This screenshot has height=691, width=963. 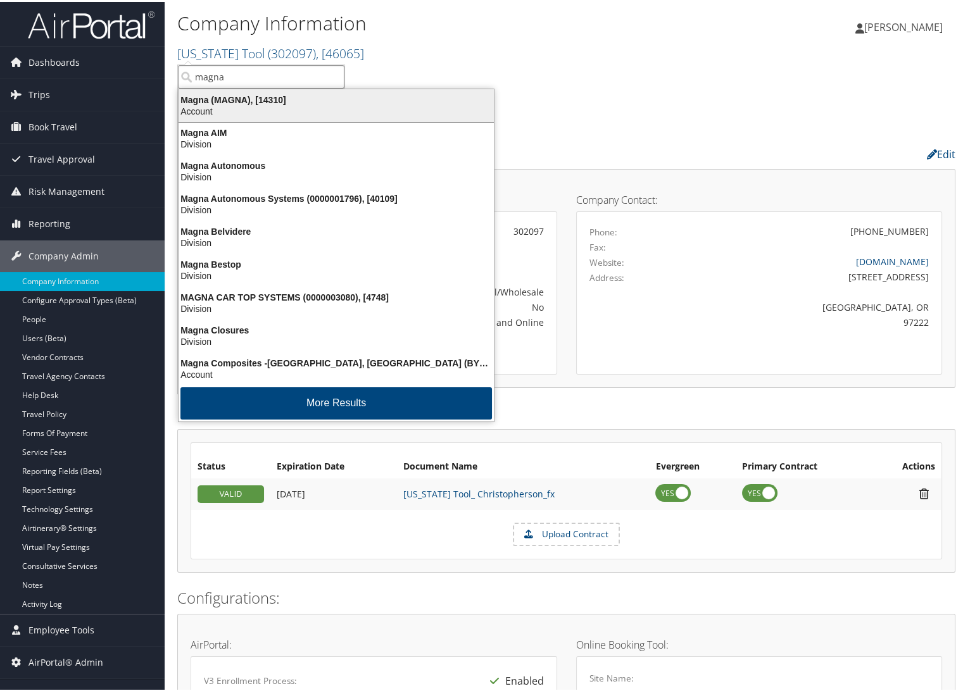 What do you see at coordinates (924, 492) in the screenshot?
I see `i: Remove Contract` at bounding box center [924, 492].